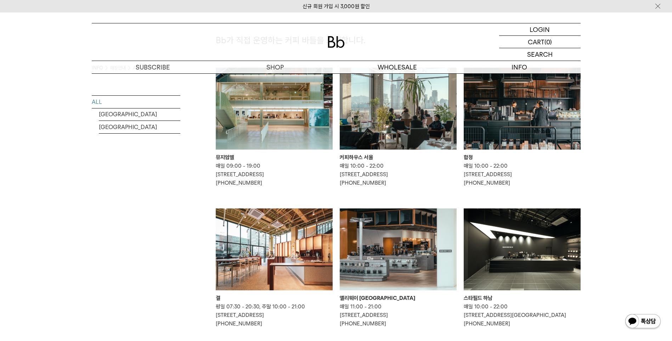 This screenshot has width=672, height=341. Describe the element at coordinates (274, 108) in the screenshot. I see `img: 뮤지엄엘` at that location.